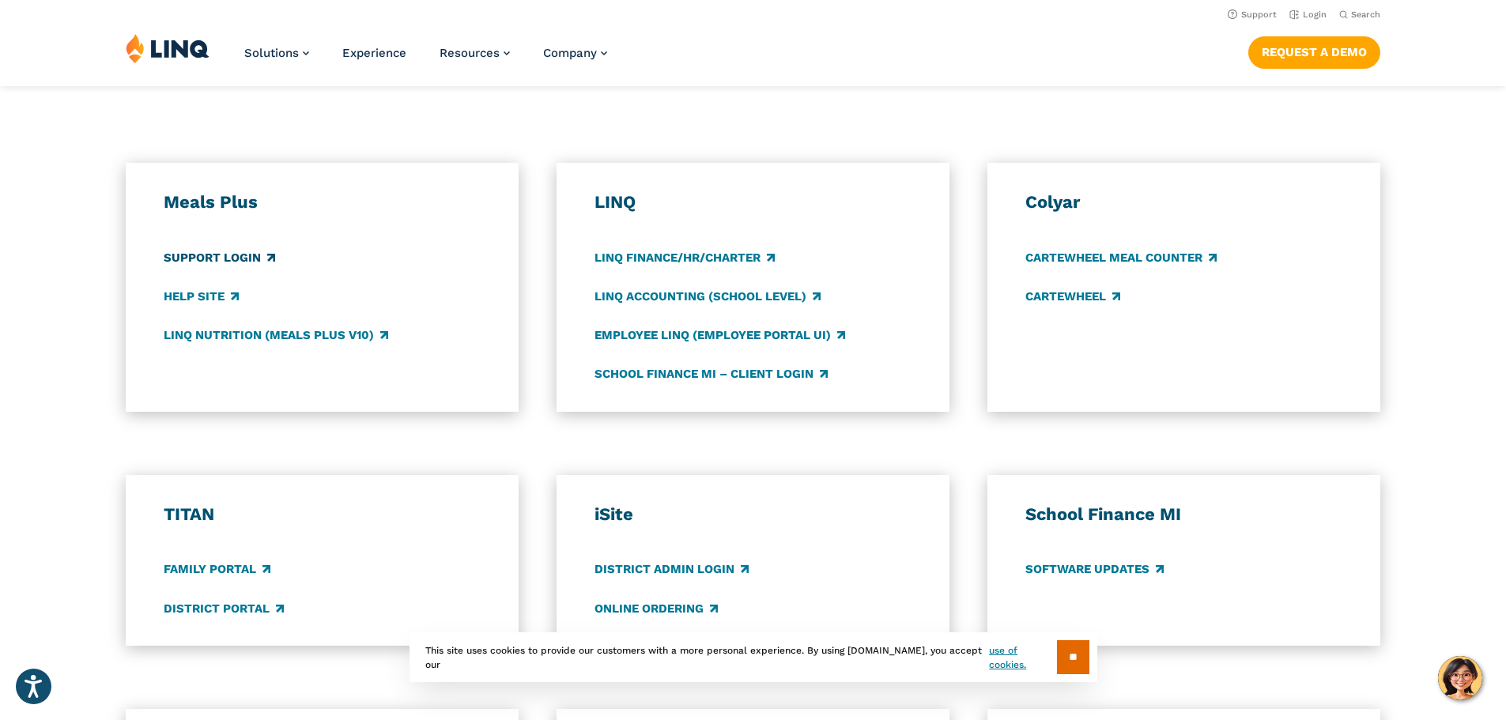  Describe the element at coordinates (322, 202) in the screenshot. I see `h3: Meals Plus` at that location.